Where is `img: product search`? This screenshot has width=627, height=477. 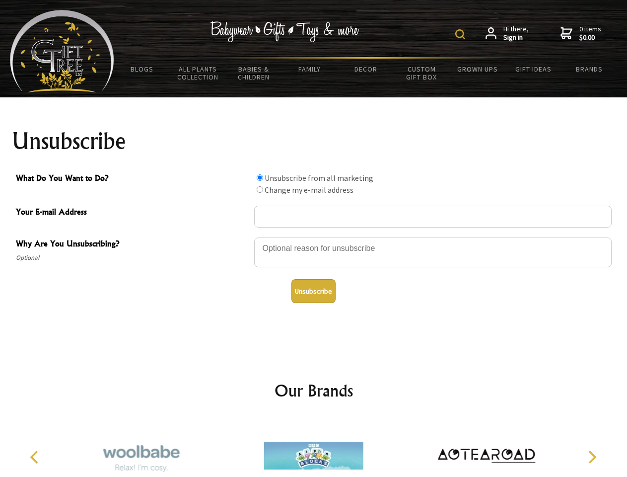
img: product search is located at coordinates (461, 34).